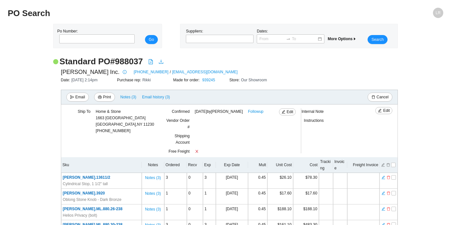  Describe the element at coordinates (313, 121) in the screenshot. I see `span: Instructions` at that location.